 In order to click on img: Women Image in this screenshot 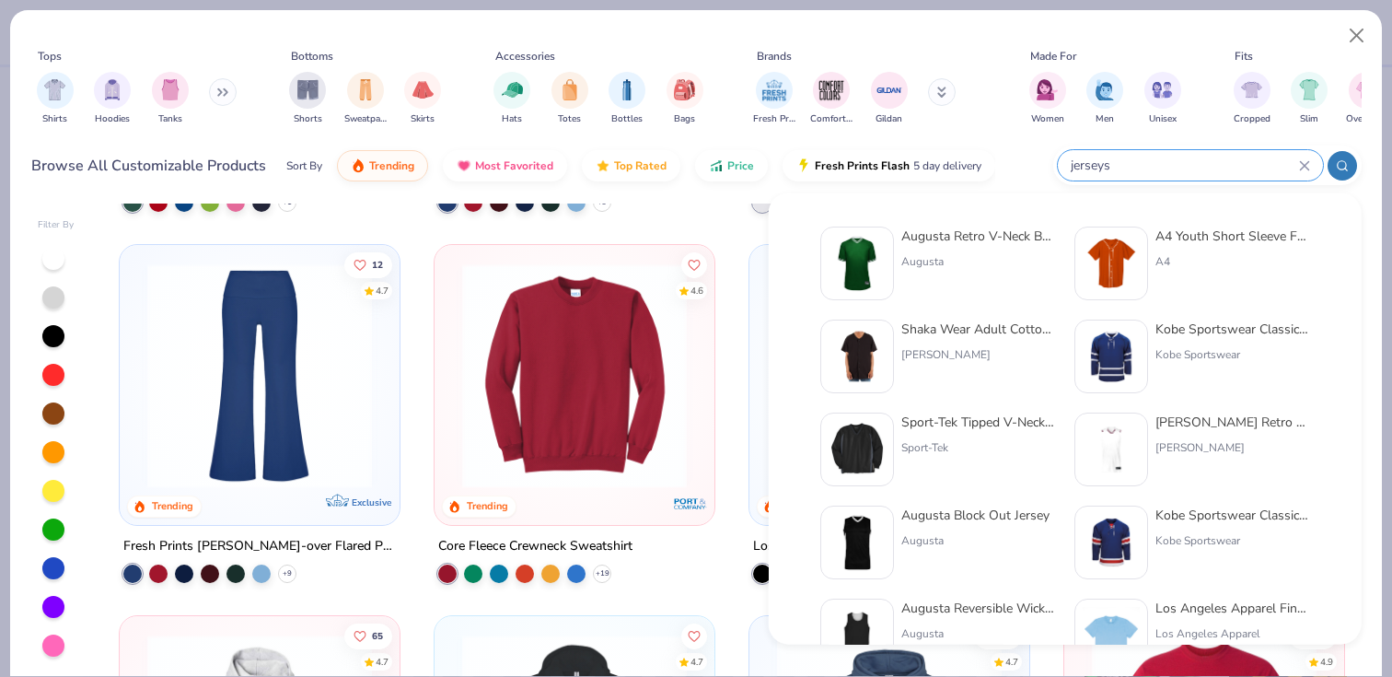, I will do `click(1047, 89)`.